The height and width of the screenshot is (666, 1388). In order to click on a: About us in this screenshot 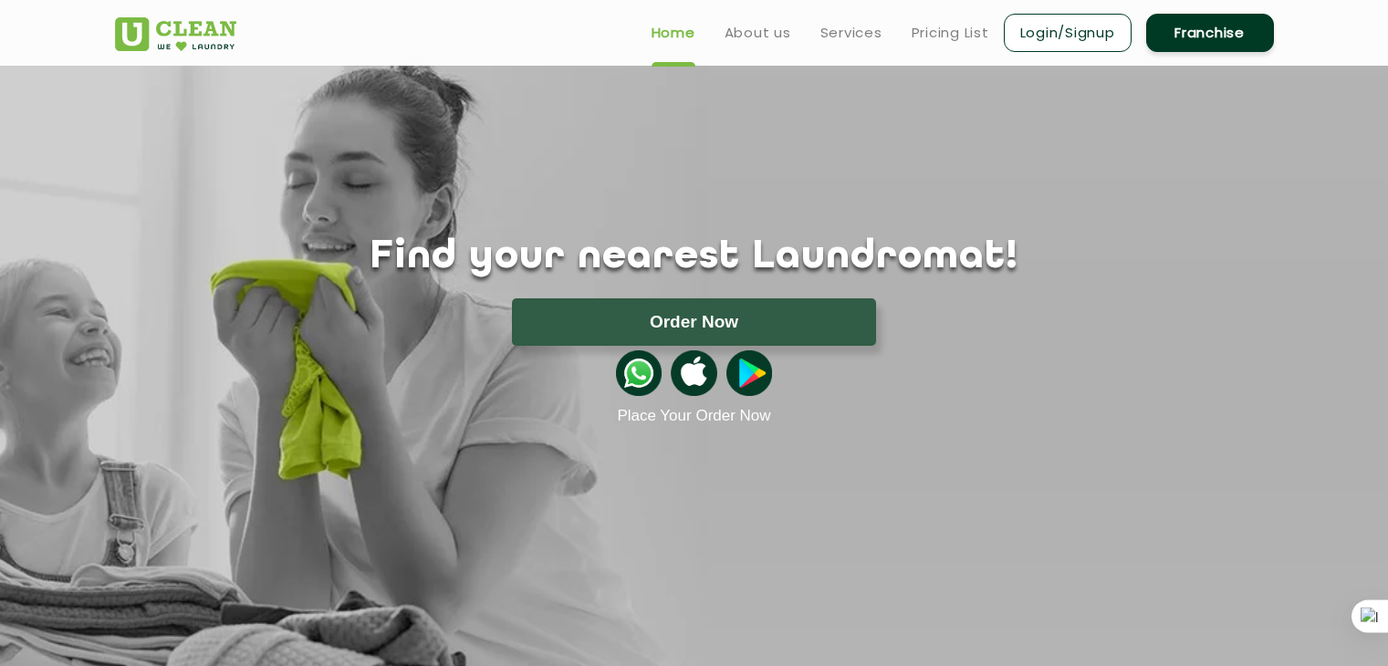, I will do `click(758, 33)`.